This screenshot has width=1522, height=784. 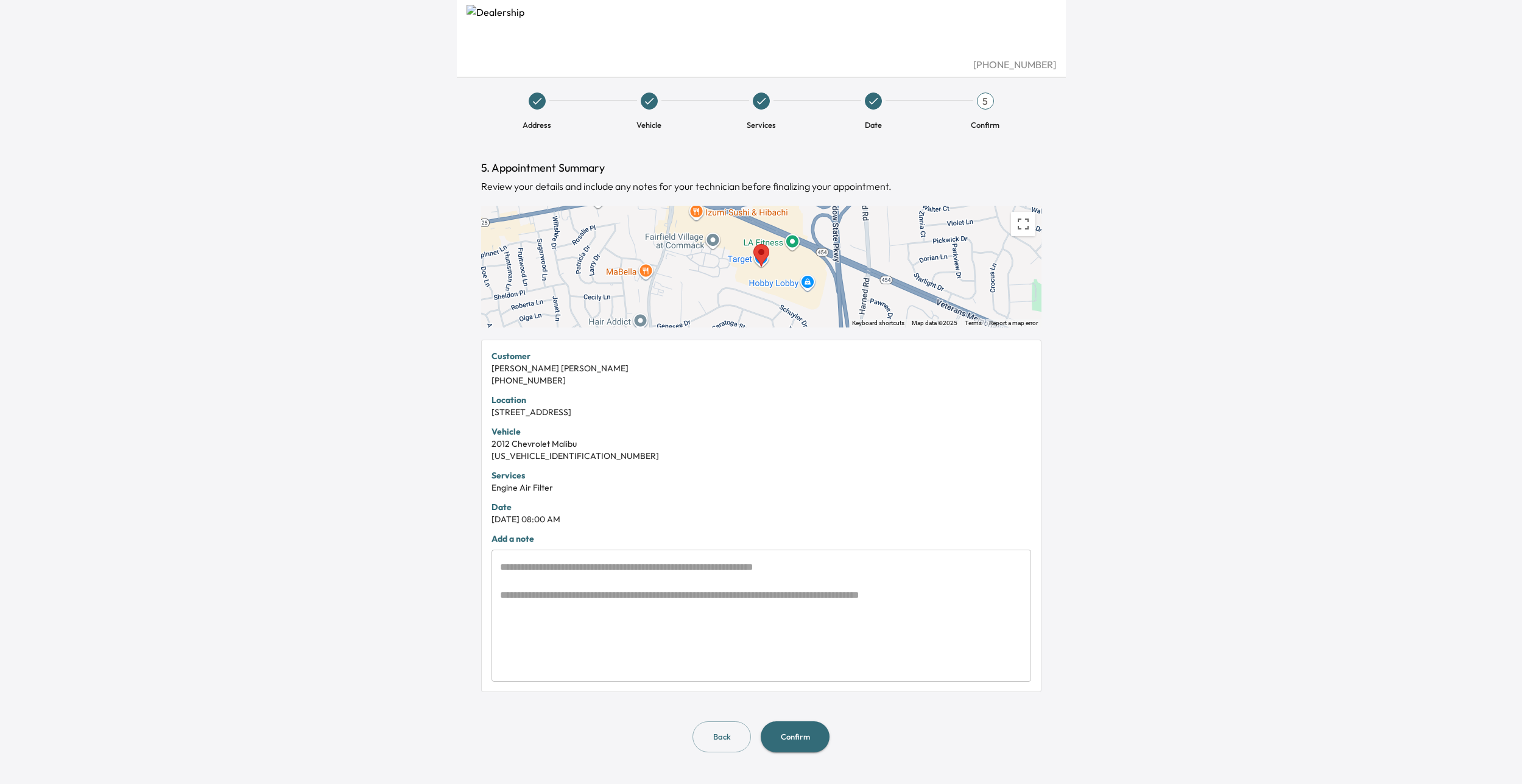 What do you see at coordinates (504, 319) in the screenshot?
I see `a: Open this area in Google Maps (opens a new window)` at bounding box center [504, 319].